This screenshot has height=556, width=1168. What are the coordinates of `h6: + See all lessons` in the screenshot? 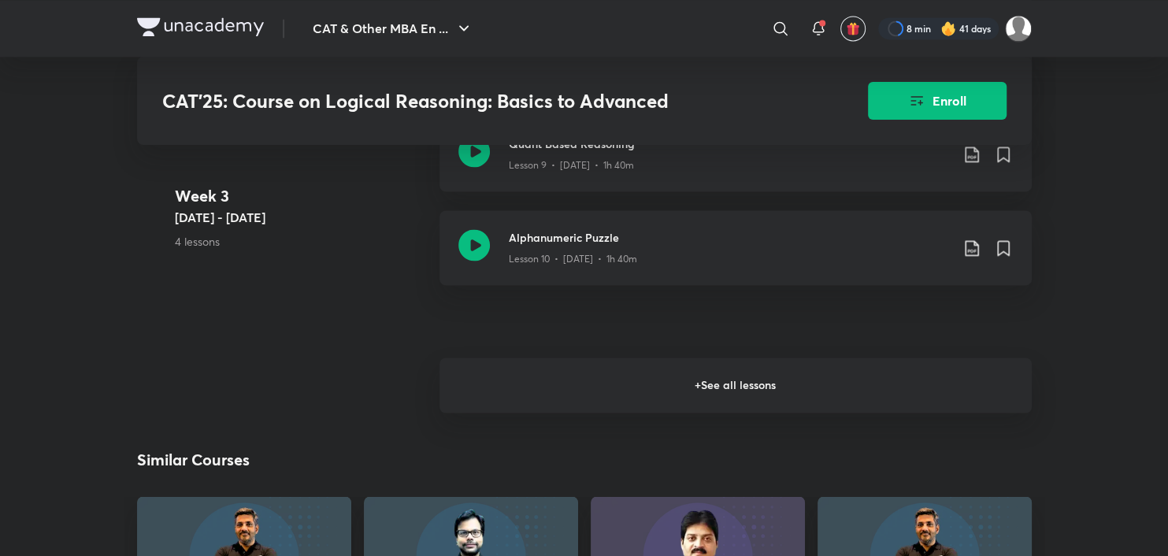 It's located at (736, 385).